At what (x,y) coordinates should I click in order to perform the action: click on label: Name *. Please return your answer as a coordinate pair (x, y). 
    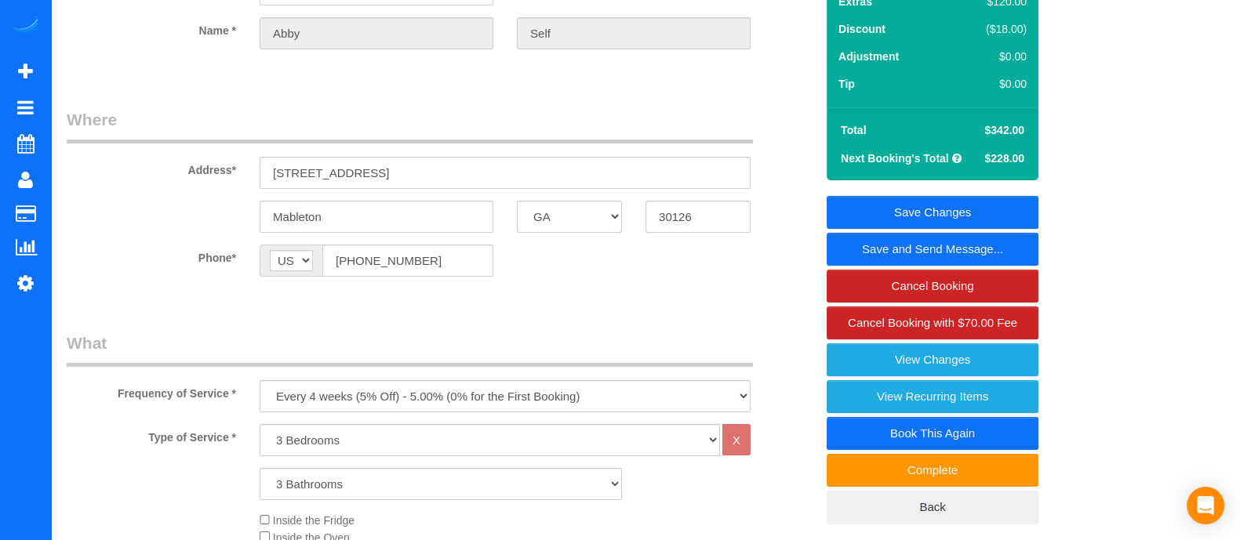
    Looking at the image, I should click on (151, 27).